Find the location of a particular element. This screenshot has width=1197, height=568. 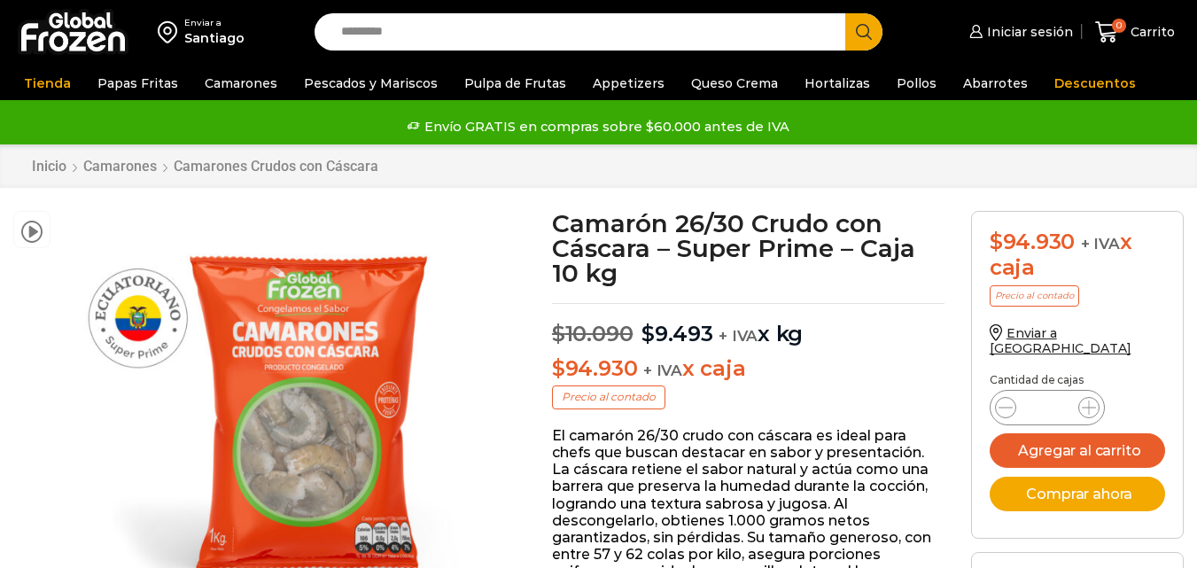

div: x caja is located at coordinates (1077, 255).